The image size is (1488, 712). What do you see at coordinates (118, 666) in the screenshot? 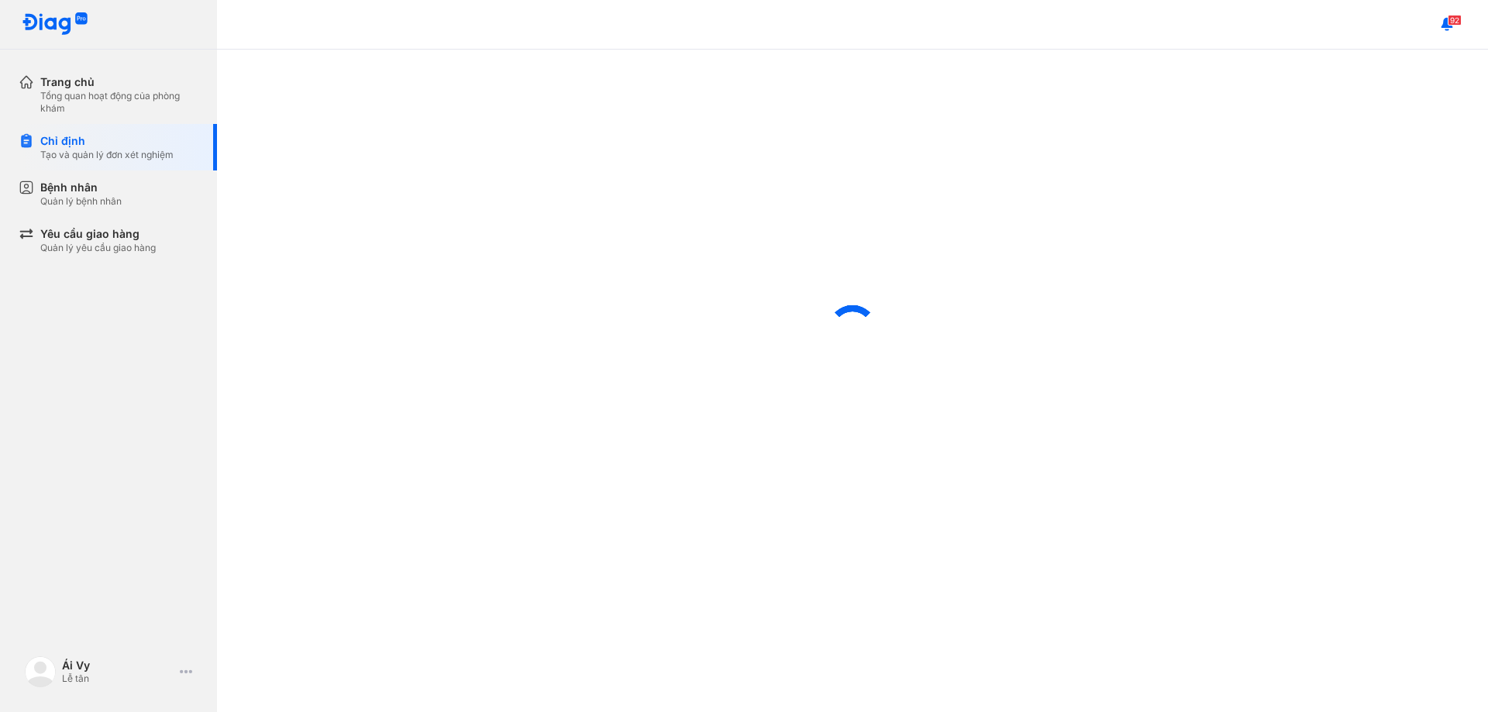
I see `div: Ái Vy` at bounding box center [118, 666].